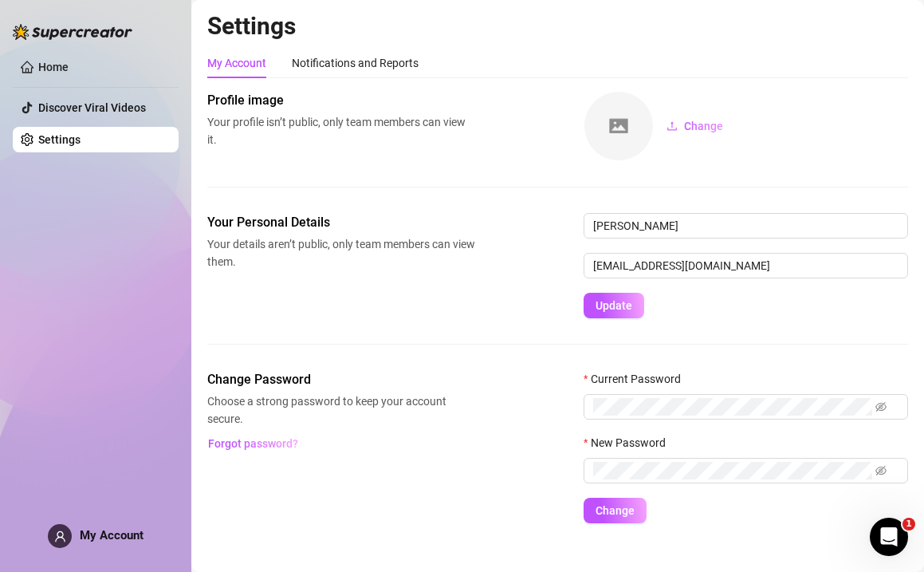  I want to click on span: Choose a strong password to keep your account secure., so click(341, 410).